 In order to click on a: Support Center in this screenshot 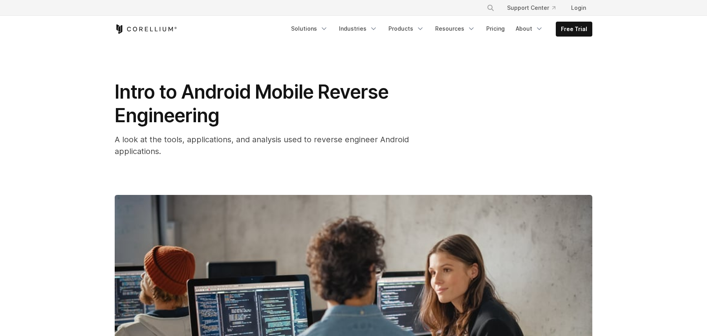, I will do `click(531, 8)`.